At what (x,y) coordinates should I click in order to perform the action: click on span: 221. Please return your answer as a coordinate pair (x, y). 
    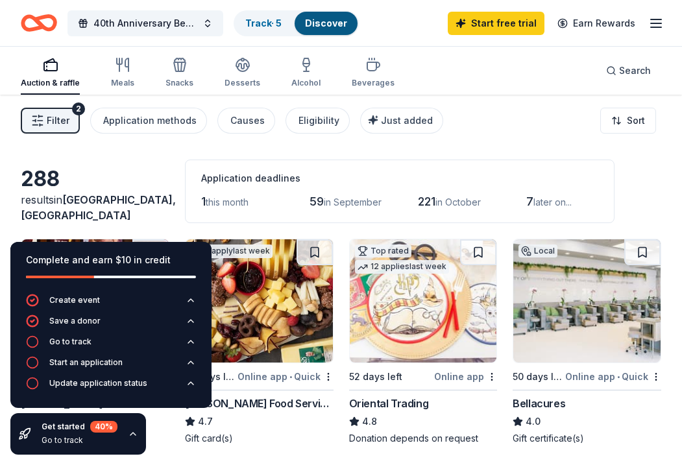
    Looking at the image, I should click on (427, 201).